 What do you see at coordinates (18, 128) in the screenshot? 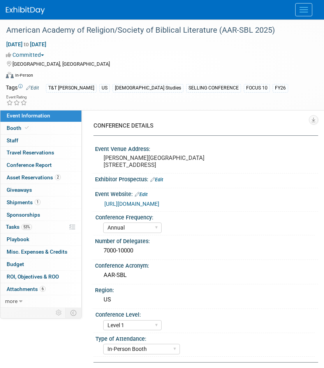
I see `span: Booth` at bounding box center [18, 128].